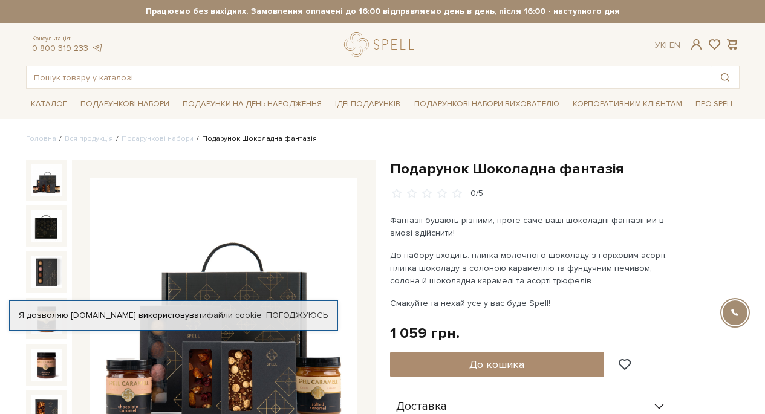 The height and width of the screenshot is (414, 765). I want to click on a: Корпоративним клієнтам, so click(627, 104).